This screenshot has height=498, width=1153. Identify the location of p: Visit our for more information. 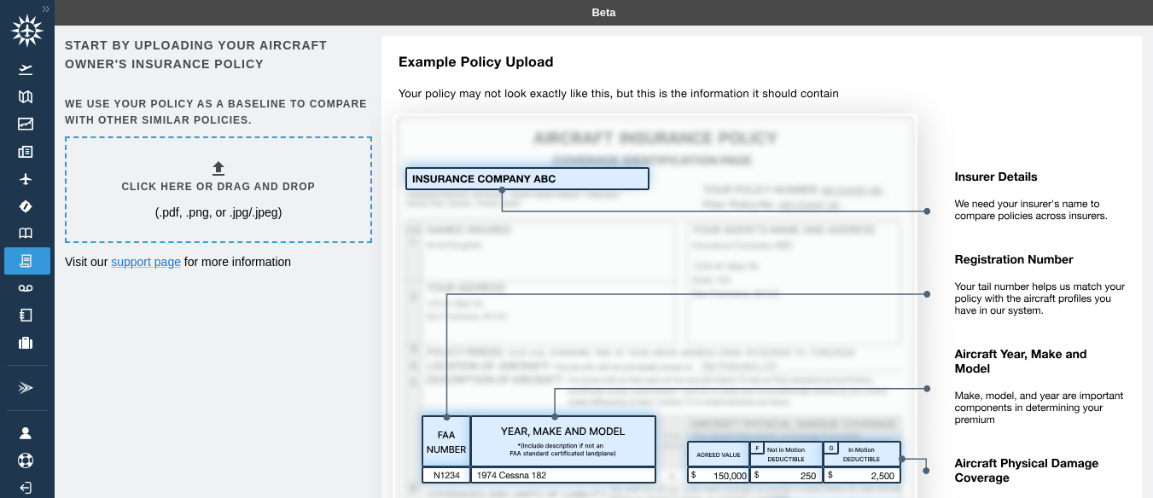
(217, 262).